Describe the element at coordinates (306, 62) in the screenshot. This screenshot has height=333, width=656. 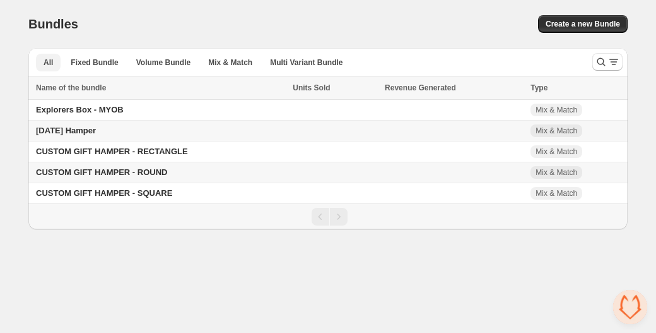
I see `span: Multi Variant Bundle` at that location.